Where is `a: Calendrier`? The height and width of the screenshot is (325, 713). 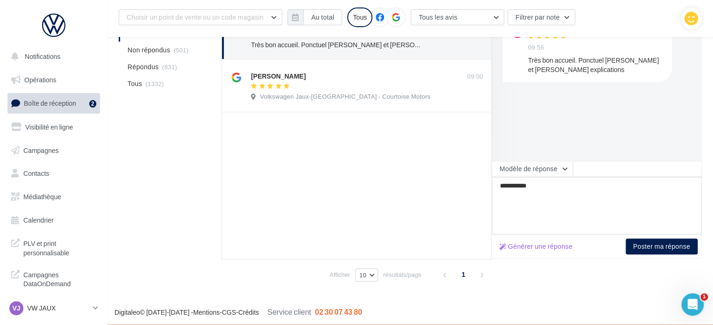 a: Calendrier is located at coordinates (54, 220).